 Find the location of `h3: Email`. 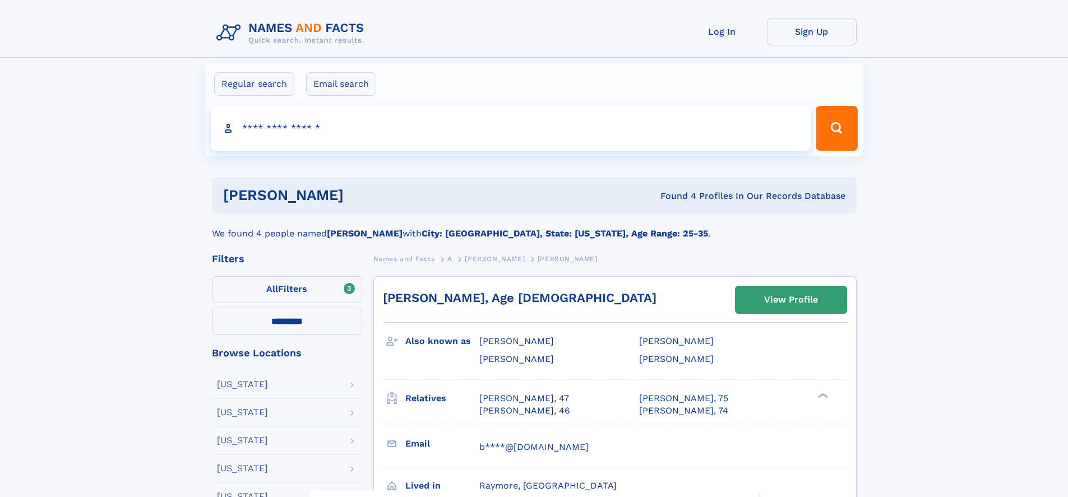

h3: Email is located at coordinates (442, 444).